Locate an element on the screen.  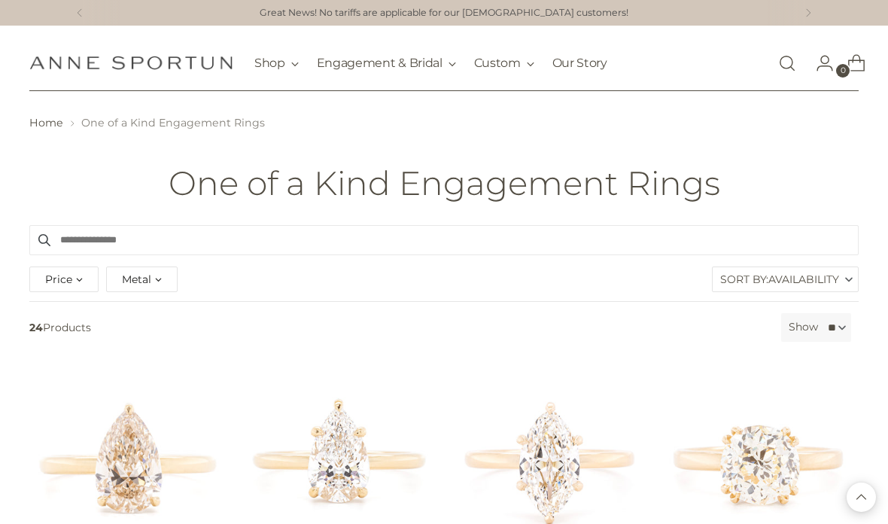
b: 24 is located at coordinates (36, 327).